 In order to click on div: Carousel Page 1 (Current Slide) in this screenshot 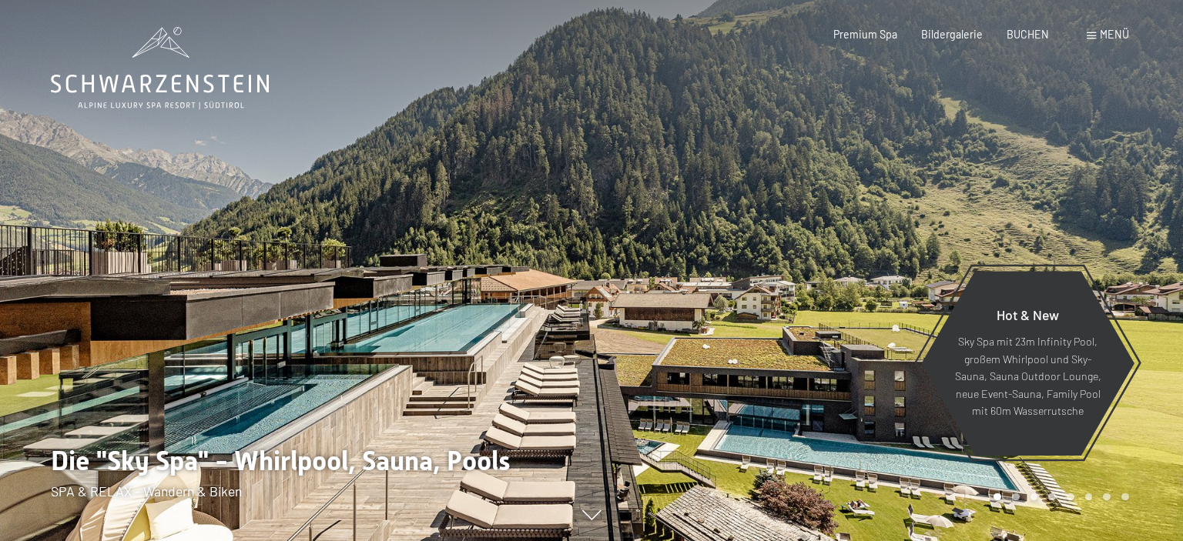, I will do `click(997, 498)`.